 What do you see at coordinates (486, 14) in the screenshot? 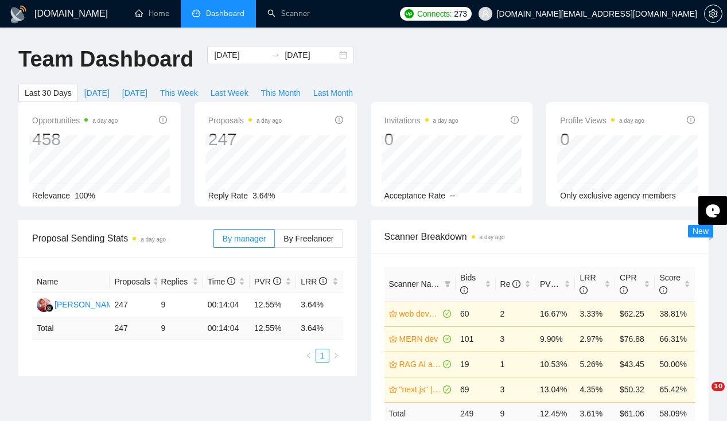
I see `span: user` at bounding box center [486, 14].